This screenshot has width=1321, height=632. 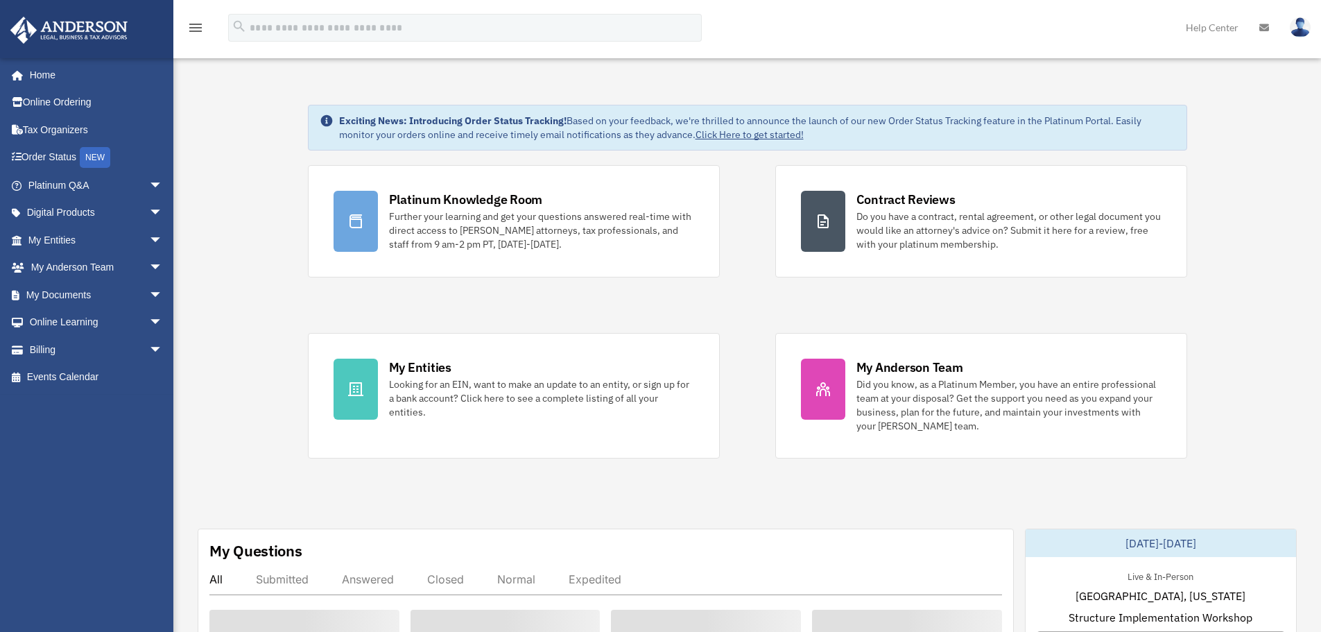 What do you see at coordinates (420, 367) in the screenshot?
I see `div: My Entities` at bounding box center [420, 367].